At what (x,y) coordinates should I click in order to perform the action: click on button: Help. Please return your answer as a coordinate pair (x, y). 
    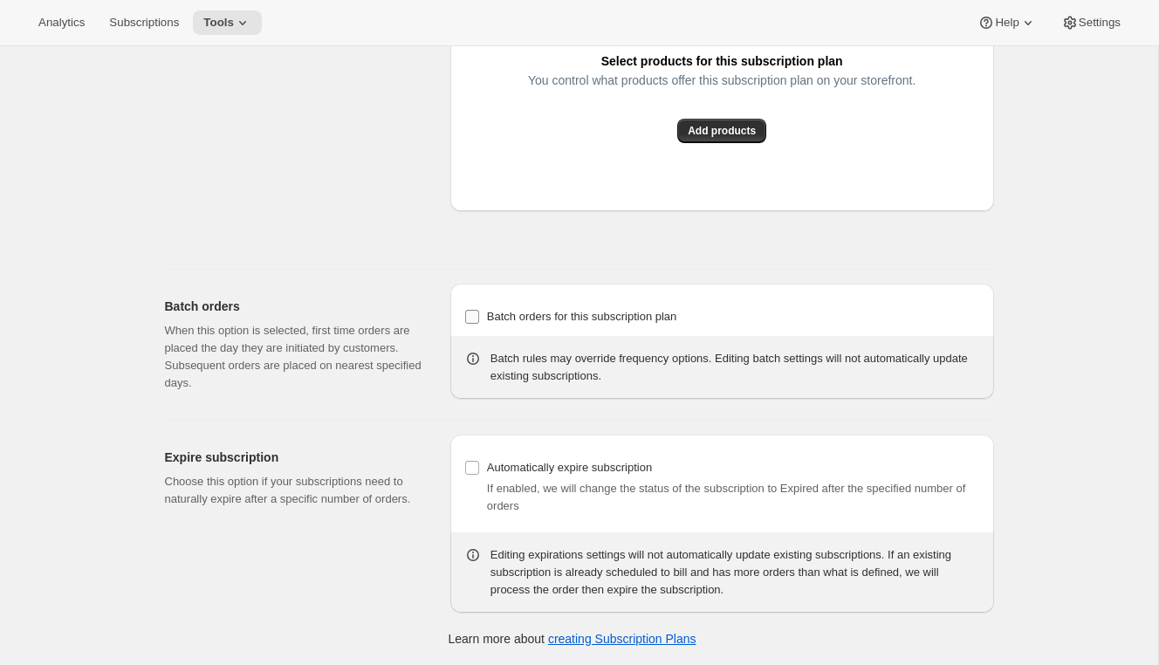
    Looking at the image, I should click on (1006, 23).